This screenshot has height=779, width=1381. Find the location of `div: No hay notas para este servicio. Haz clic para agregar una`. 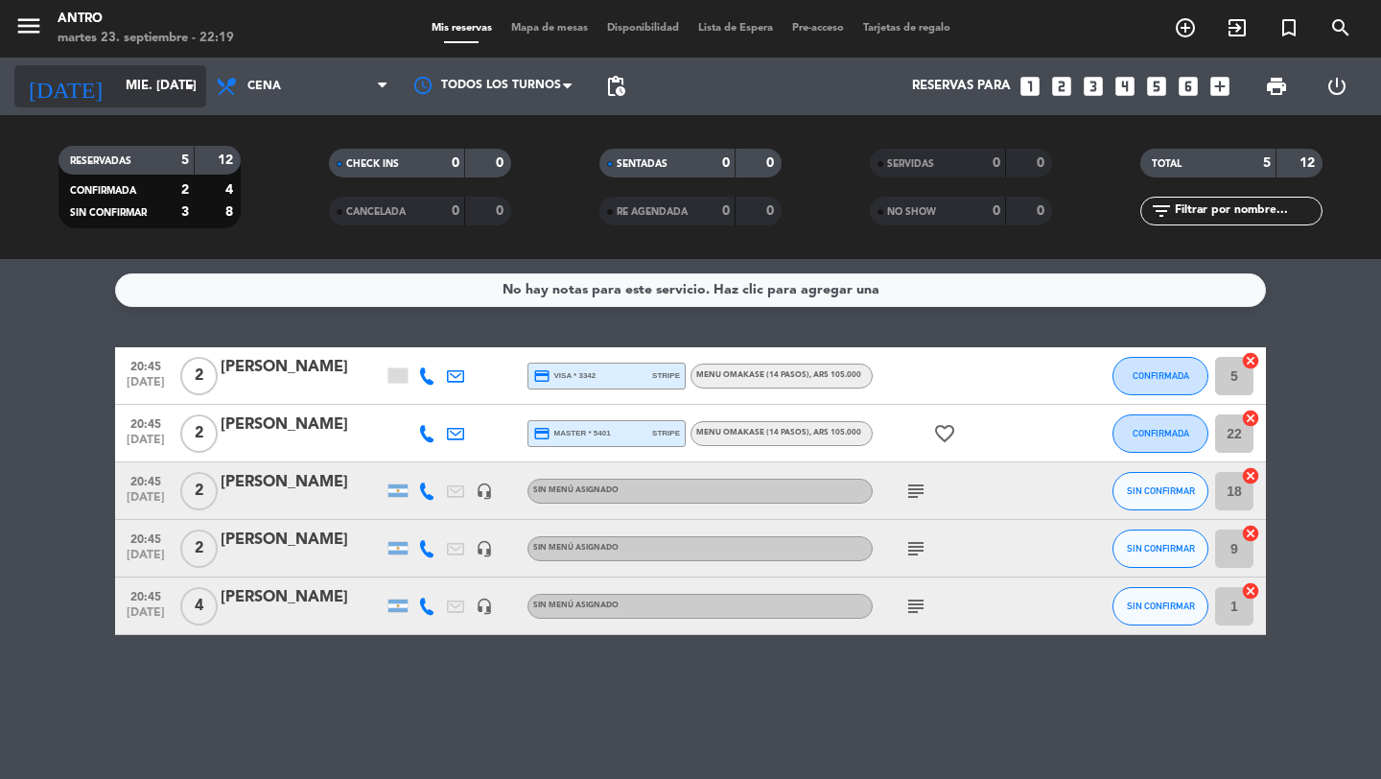

div: No hay notas para este servicio. Haz clic para agregar una is located at coordinates (691, 290).